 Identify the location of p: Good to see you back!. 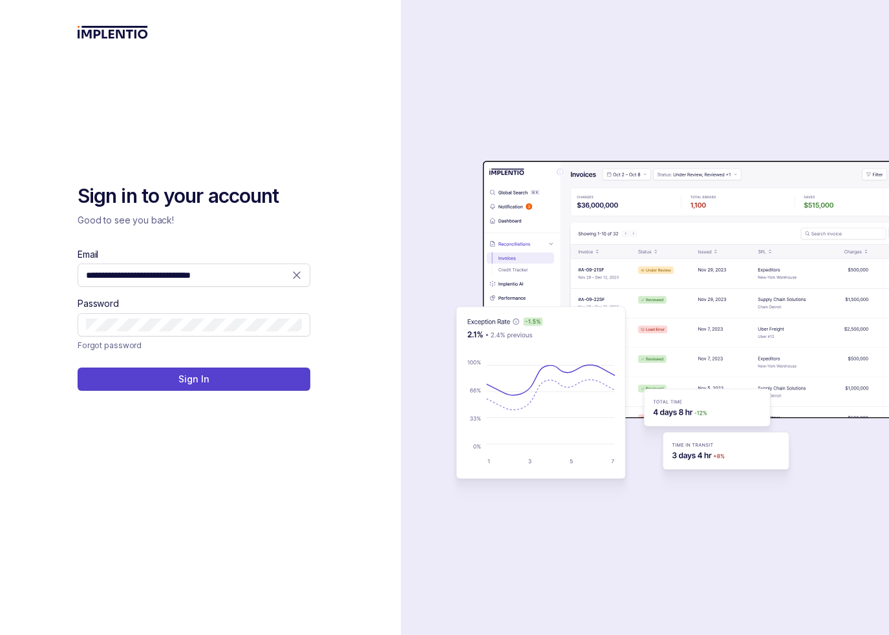
(194, 220).